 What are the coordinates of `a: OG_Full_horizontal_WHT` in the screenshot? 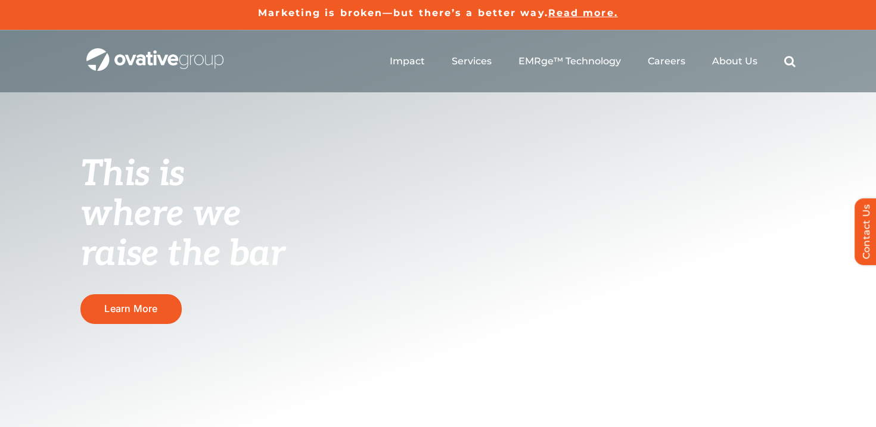 It's located at (155, 52).